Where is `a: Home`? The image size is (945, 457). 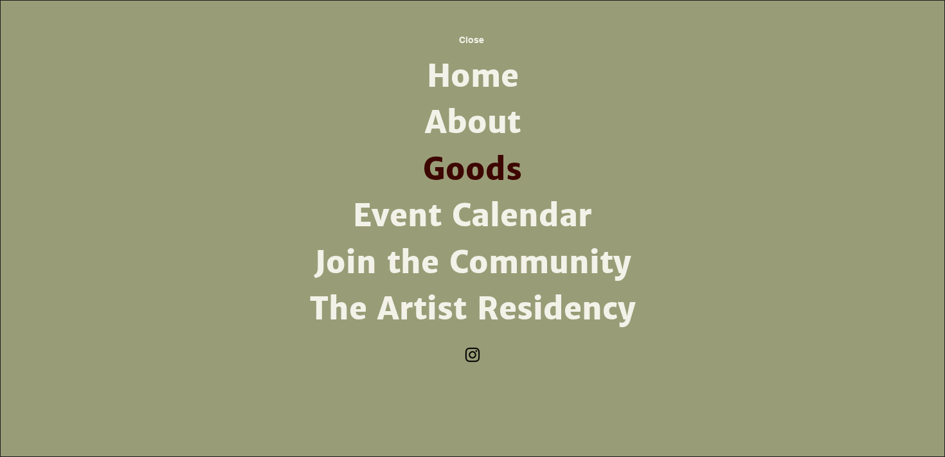 a: Home is located at coordinates (472, 76).